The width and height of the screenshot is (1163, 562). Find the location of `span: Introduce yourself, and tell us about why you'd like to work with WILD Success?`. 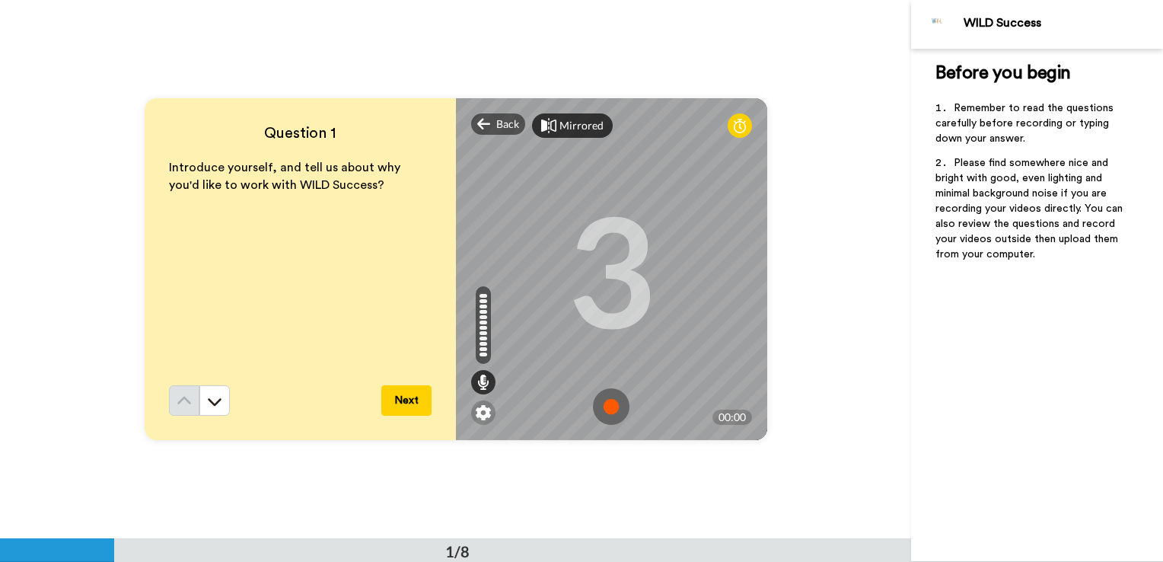

span: Introduce yourself, and tell us about why you'd like to work with WILD Success? is located at coordinates (286, 176).